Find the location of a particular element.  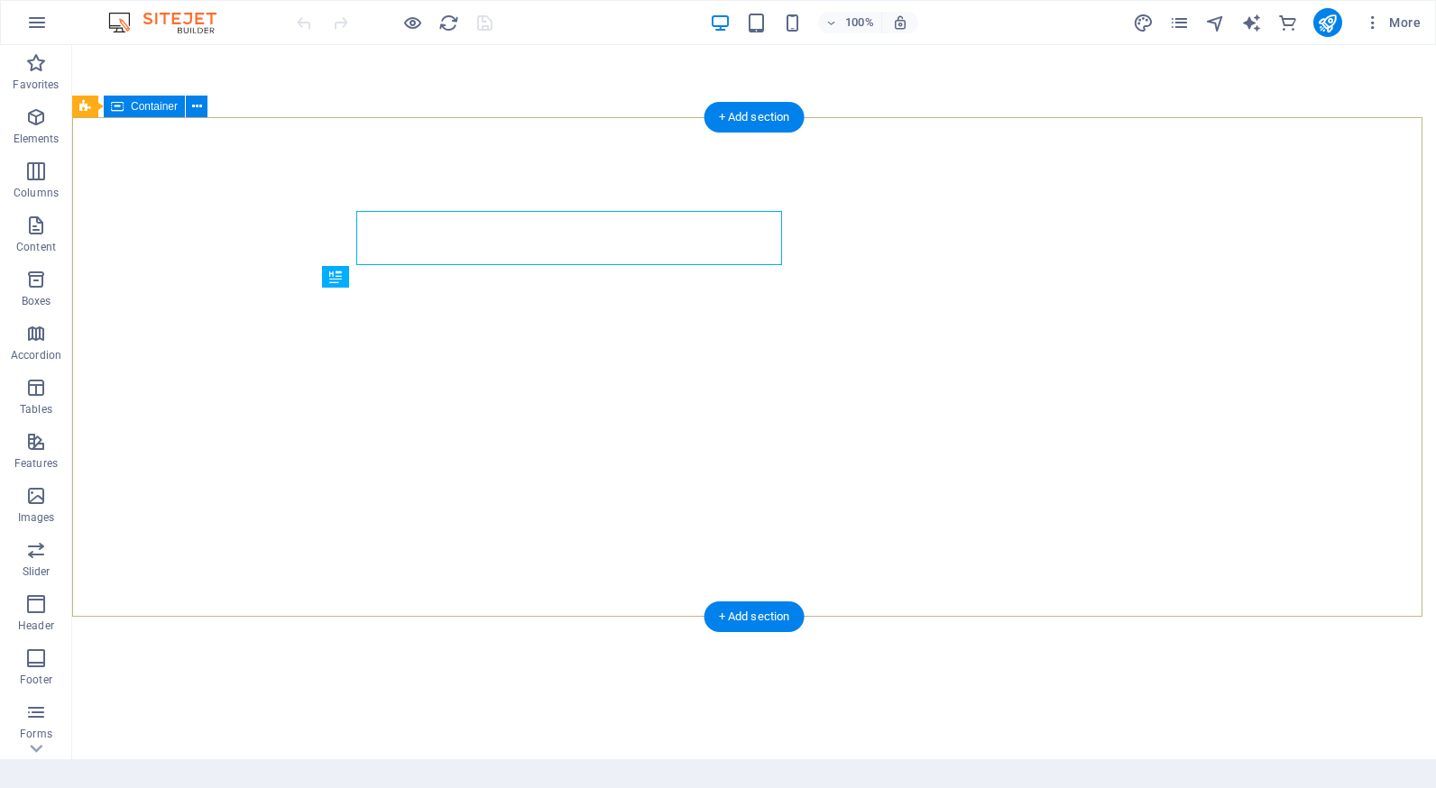

i: Design (Ctrl+Alt+Y) is located at coordinates (1143, 23).